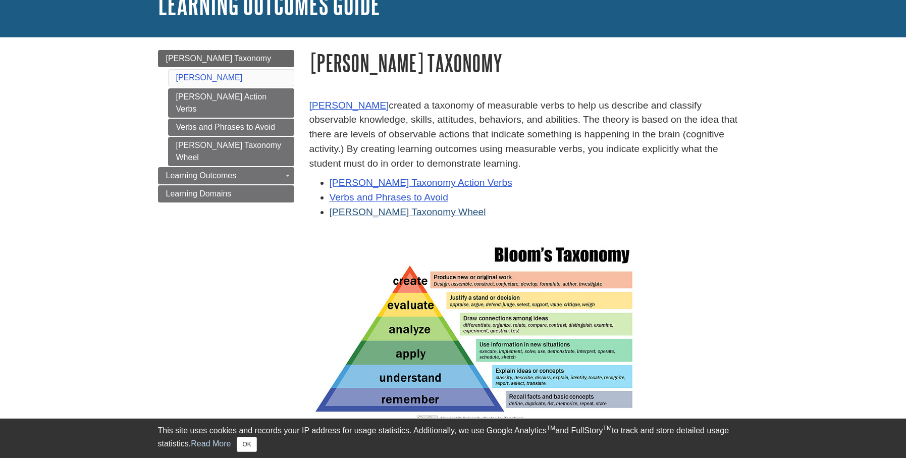  I want to click on a: Learning Domains, so click(226, 194).